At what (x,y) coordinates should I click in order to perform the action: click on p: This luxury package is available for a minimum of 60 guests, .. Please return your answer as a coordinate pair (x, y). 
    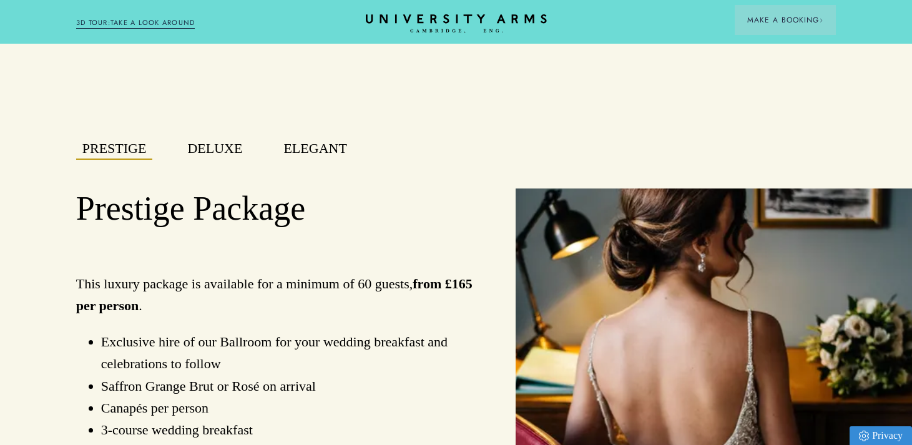
    Looking at the image, I should click on (274, 295).